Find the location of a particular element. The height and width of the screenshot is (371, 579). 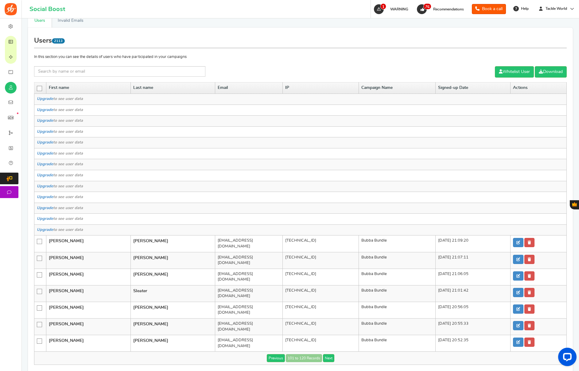

a: Previous is located at coordinates (276, 358).